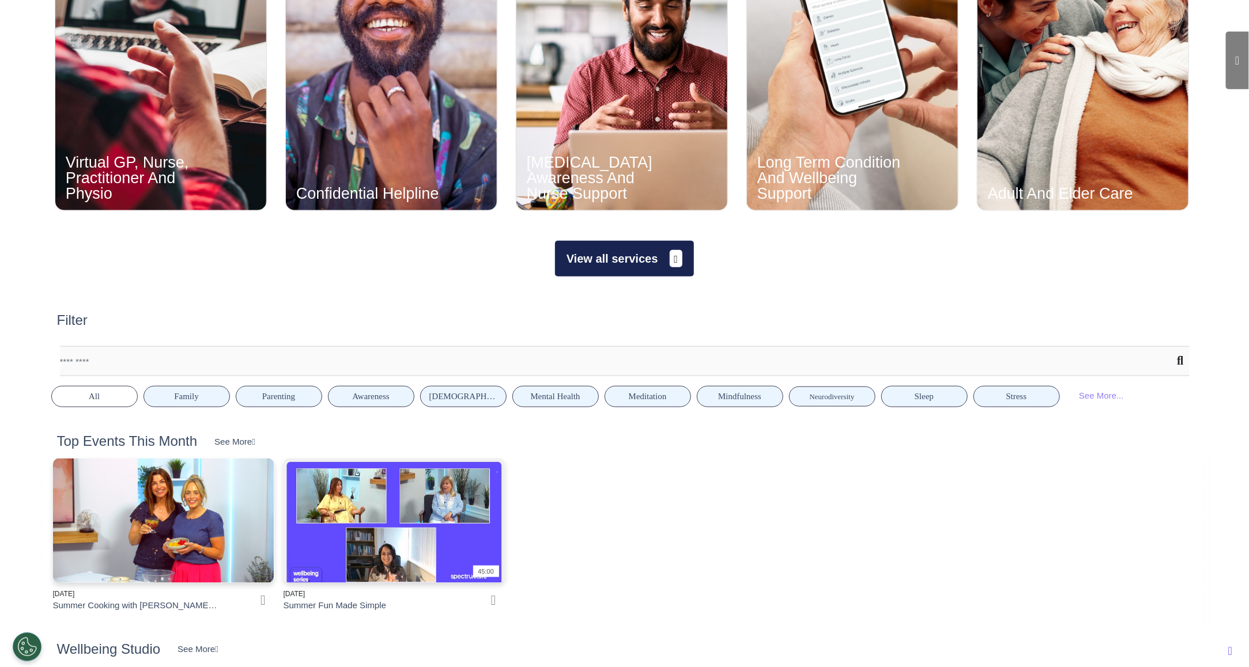 The image size is (1249, 667). Describe the element at coordinates (371, 396) in the screenshot. I see `button: Awareness` at that location.